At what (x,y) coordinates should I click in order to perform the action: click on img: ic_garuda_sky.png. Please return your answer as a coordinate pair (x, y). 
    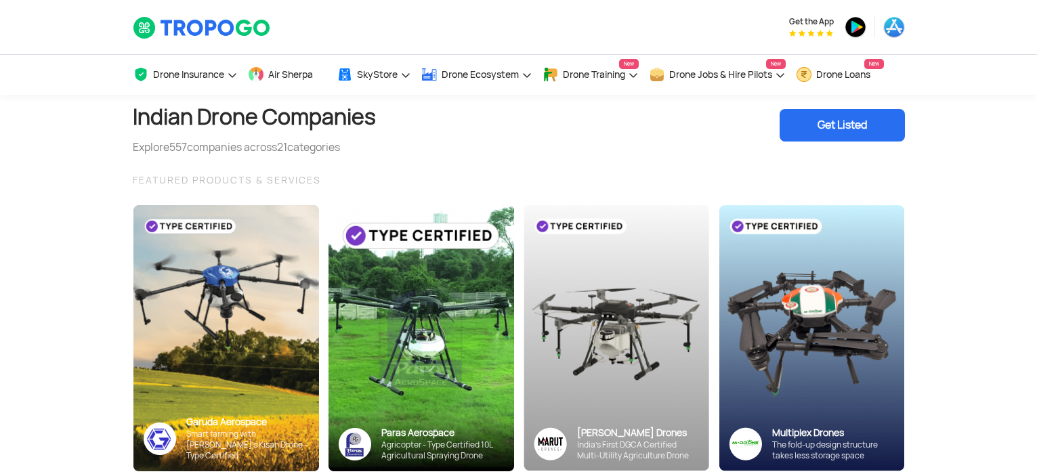
    Looking at the image, I should click on (160, 439).